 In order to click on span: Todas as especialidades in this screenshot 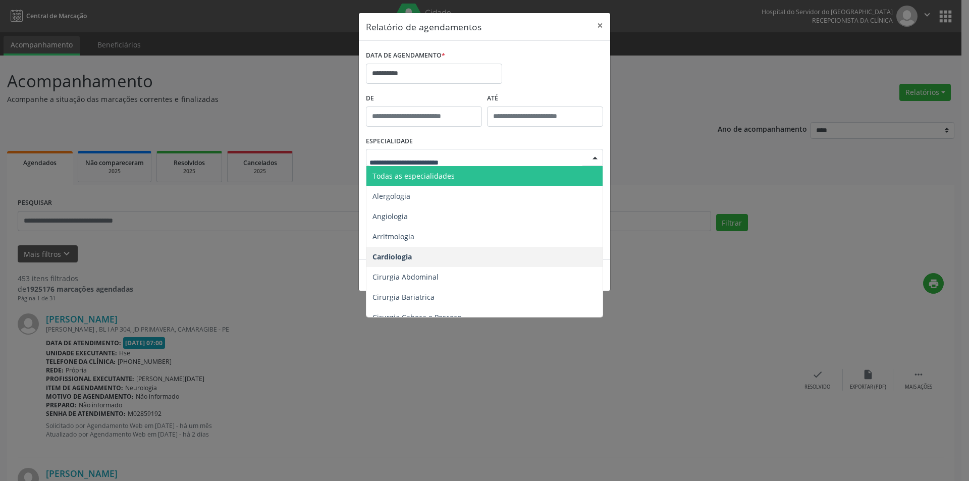, I will do `click(413, 176)`.